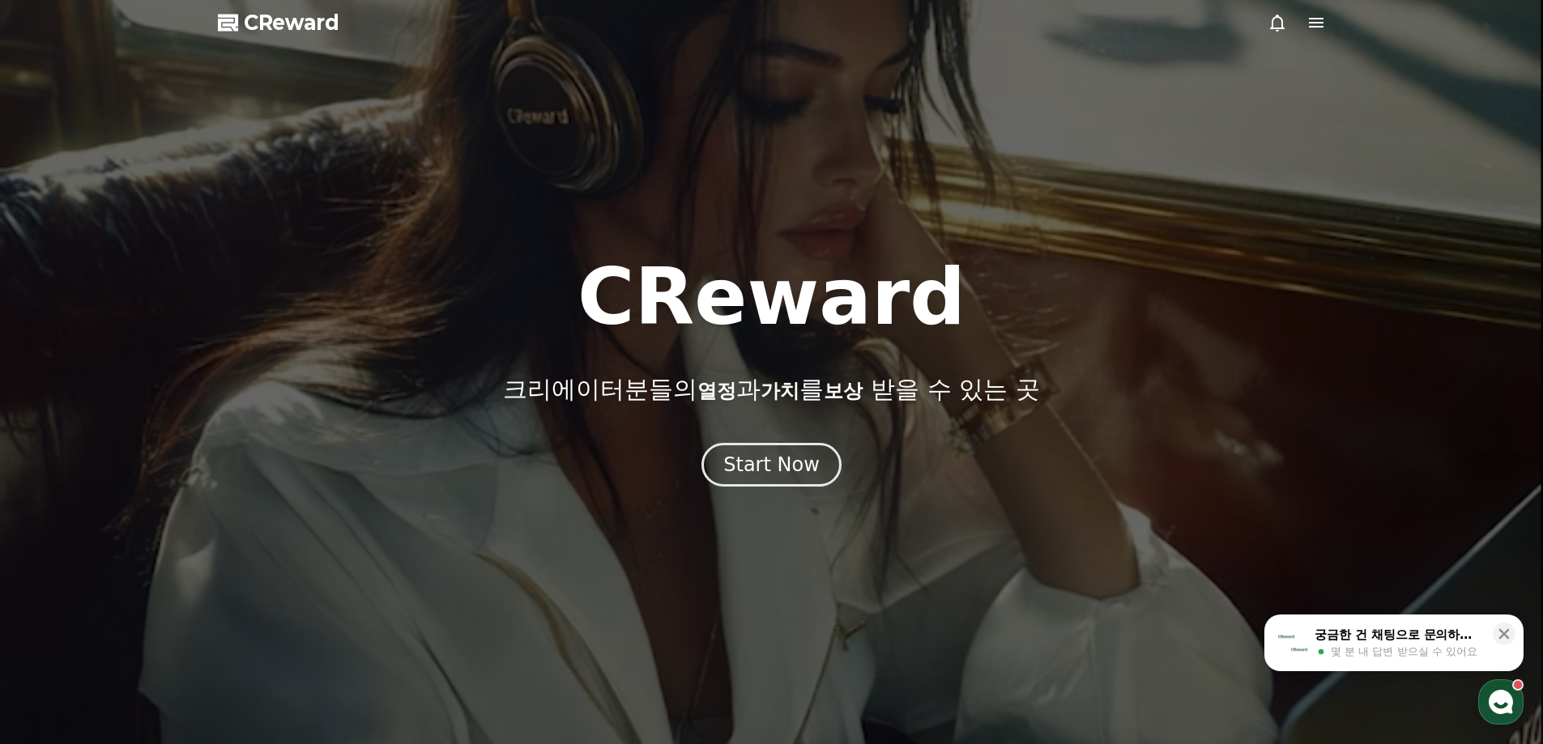 This screenshot has height=744, width=1543. What do you see at coordinates (771, 465) in the screenshot?
I see `button: Start Now` at bounding box center [771, 465].